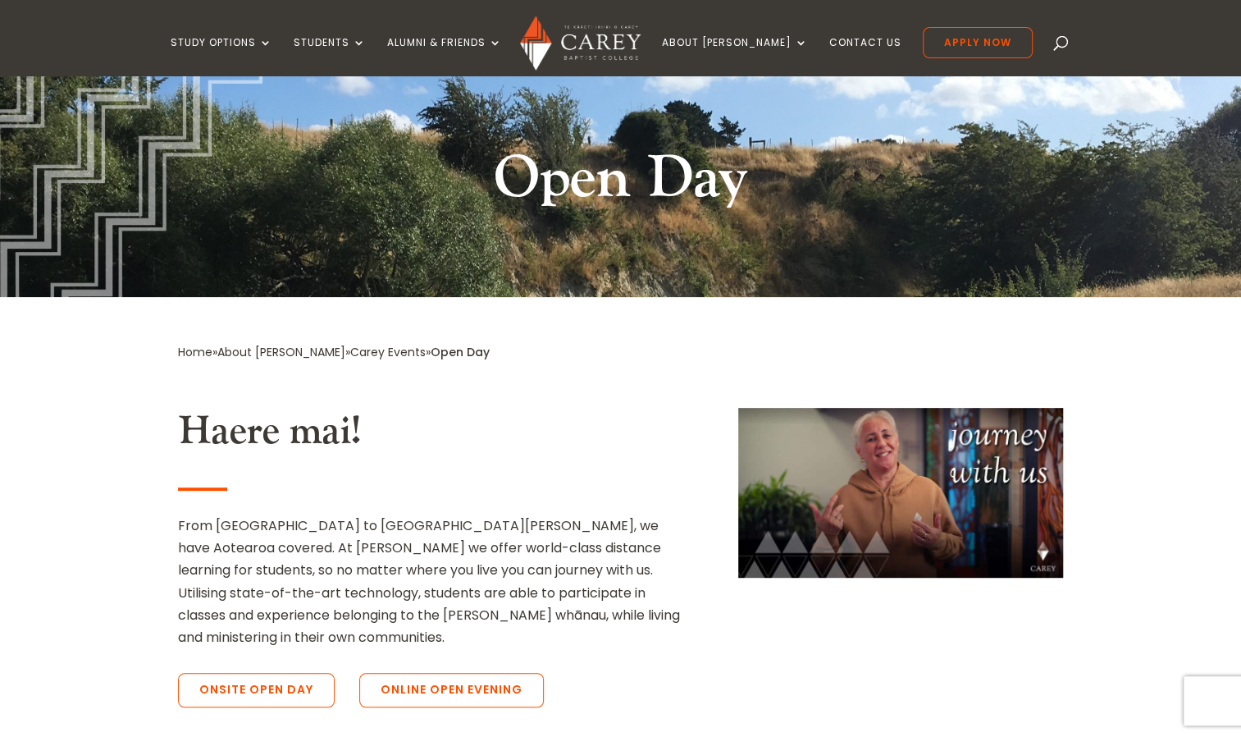 Image resolution: width=1241 pixels, height=737 pixels. I want to click on a: Onsite Open Day, so click(256, 690).